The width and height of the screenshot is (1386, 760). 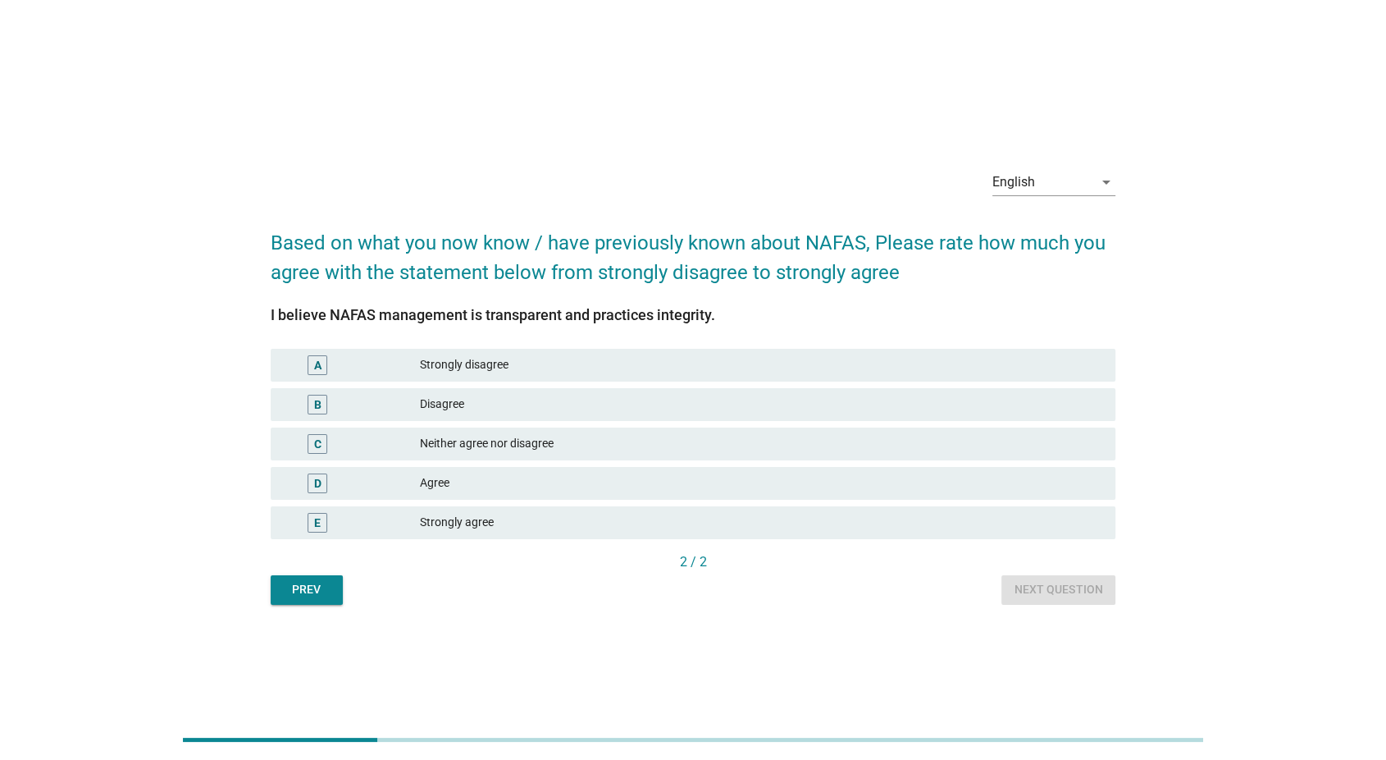 I want to click on div: A, so click(x=317, y=364).